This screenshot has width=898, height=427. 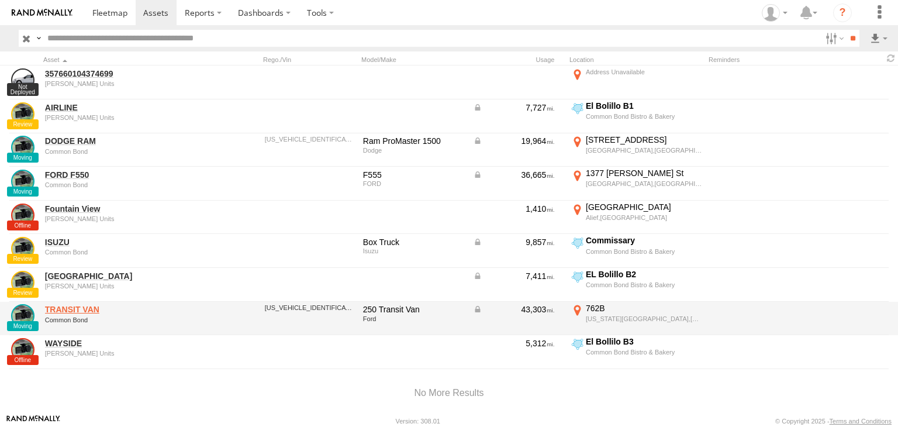 I want to click on a: Visit our Website, so click(x=33, y=421).